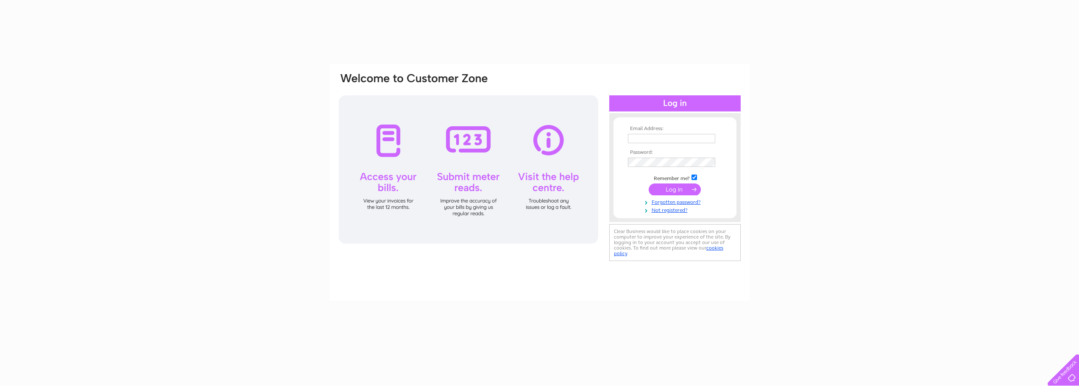 The height and width of the screenshot is (386, 1079). What do you see at coordinates (676, 201) in the screenshot?
I see `a: Forgotten password?` at bounding box center [676, 201].